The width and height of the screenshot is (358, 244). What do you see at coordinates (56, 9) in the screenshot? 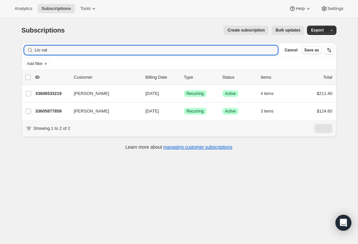
I see `button: Subscriptions` at bounding box center [56, 9].